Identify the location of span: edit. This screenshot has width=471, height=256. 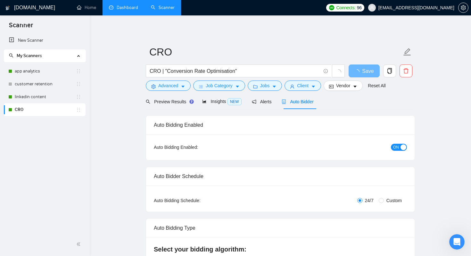
(408, 52).